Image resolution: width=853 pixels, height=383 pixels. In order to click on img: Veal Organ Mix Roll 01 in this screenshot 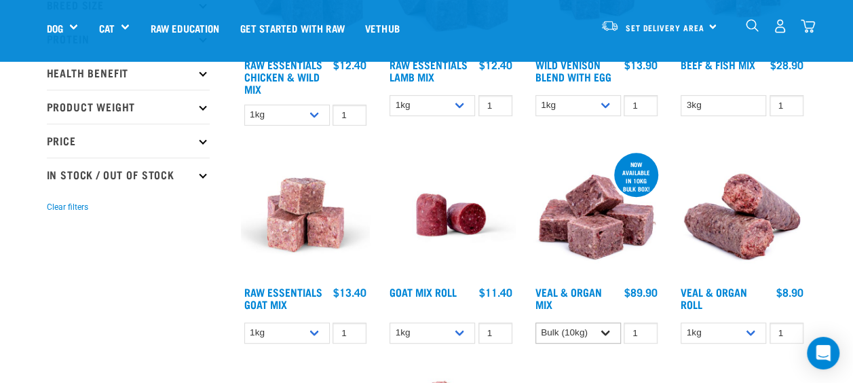, I will do `click(742, 214)`.